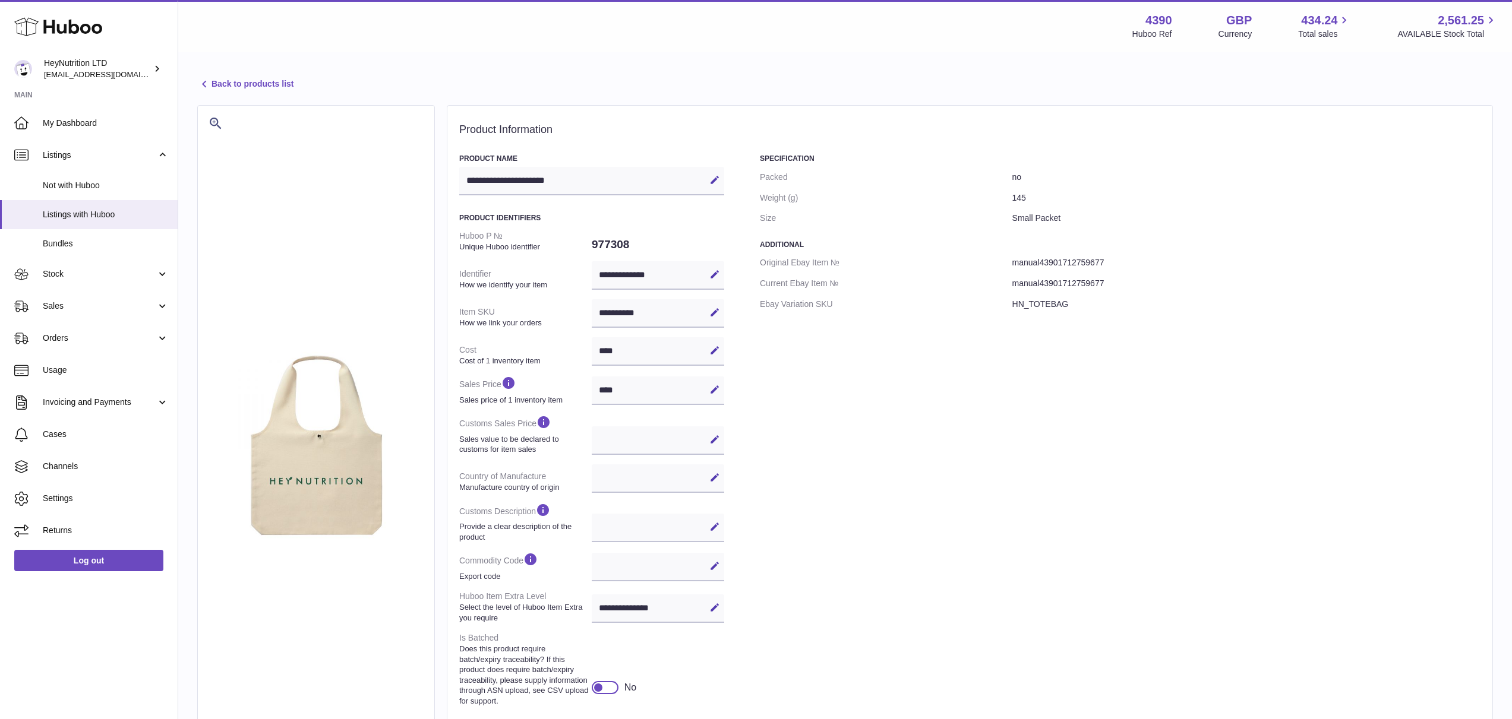 The image size is (1512, 719). I want to click on span: Settings, so click(106, 498).